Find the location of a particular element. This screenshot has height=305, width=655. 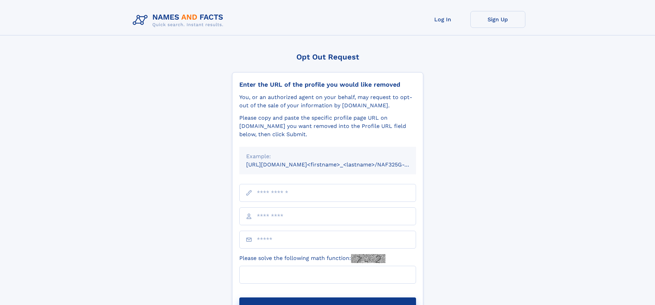

div: Enter the URL of the profile you would like removed is located at coordinates (328, 85).